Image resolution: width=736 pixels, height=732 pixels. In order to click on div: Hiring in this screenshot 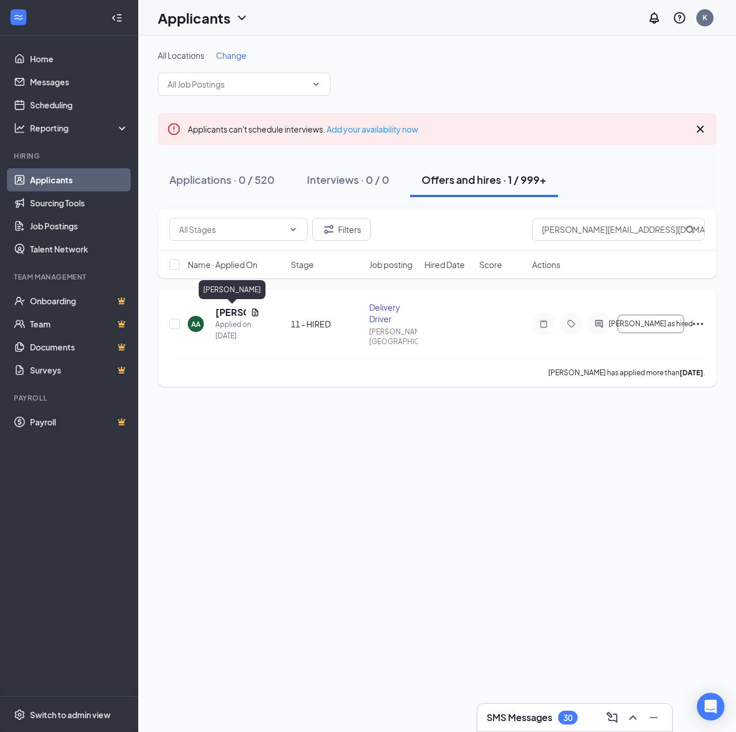, I will do `click(70, 156)`.